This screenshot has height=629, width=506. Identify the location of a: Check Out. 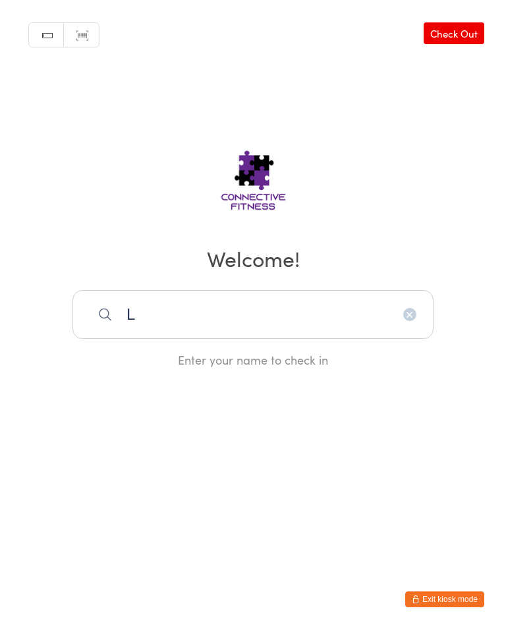
(454, 33).